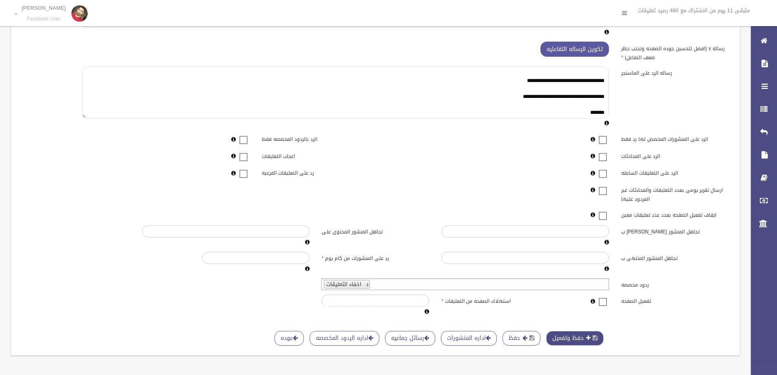 The height and width of the screenshot is (375, 777). I want to click on label: رساله v (افضل لتحسين جوده الصفحه وتجنب حظر ضعف التفاعل), so click(675, 52).